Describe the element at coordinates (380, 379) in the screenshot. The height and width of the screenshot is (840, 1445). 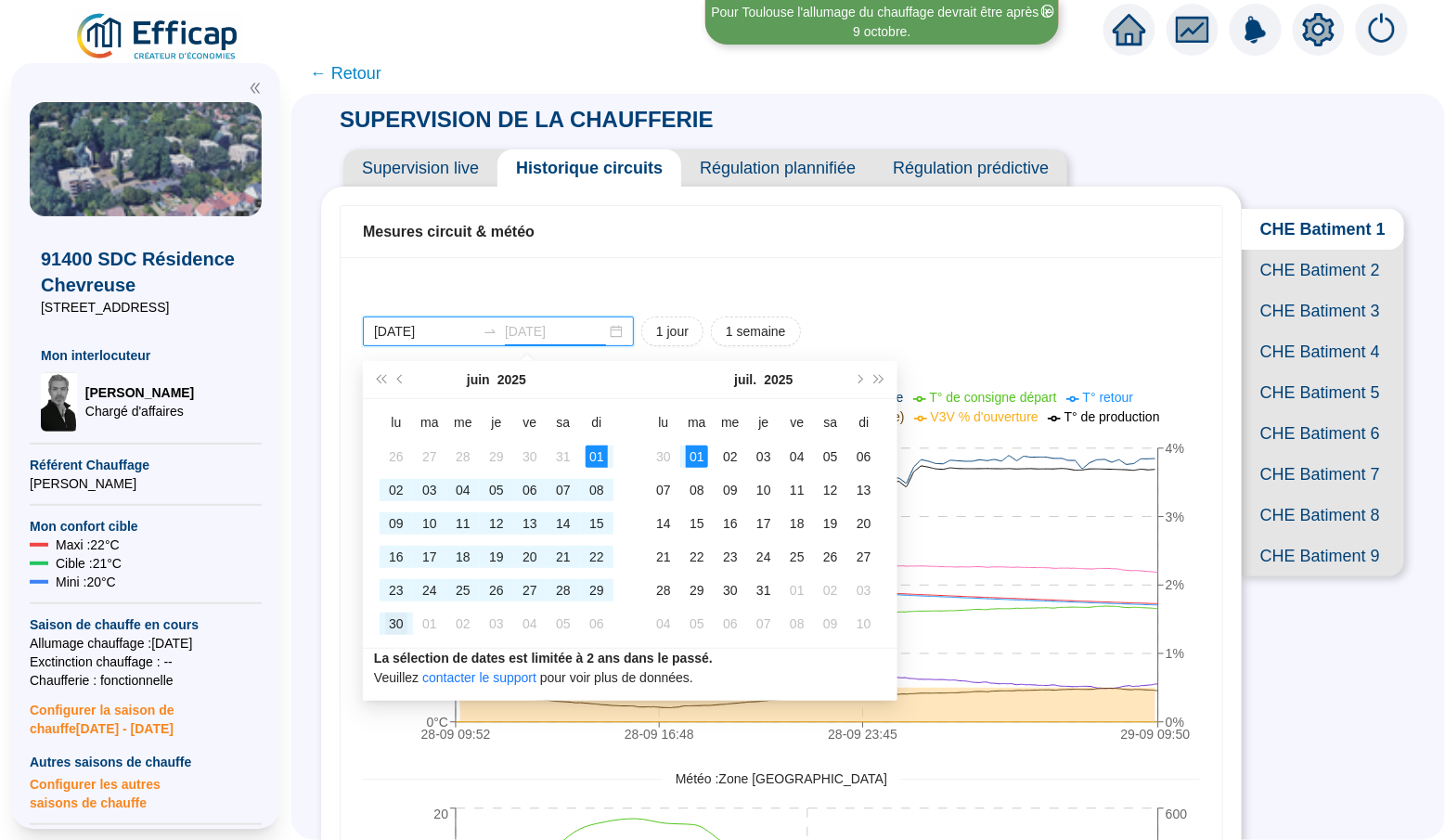
I see `button: Année précédente (Ctrl + gauche)` at that location.